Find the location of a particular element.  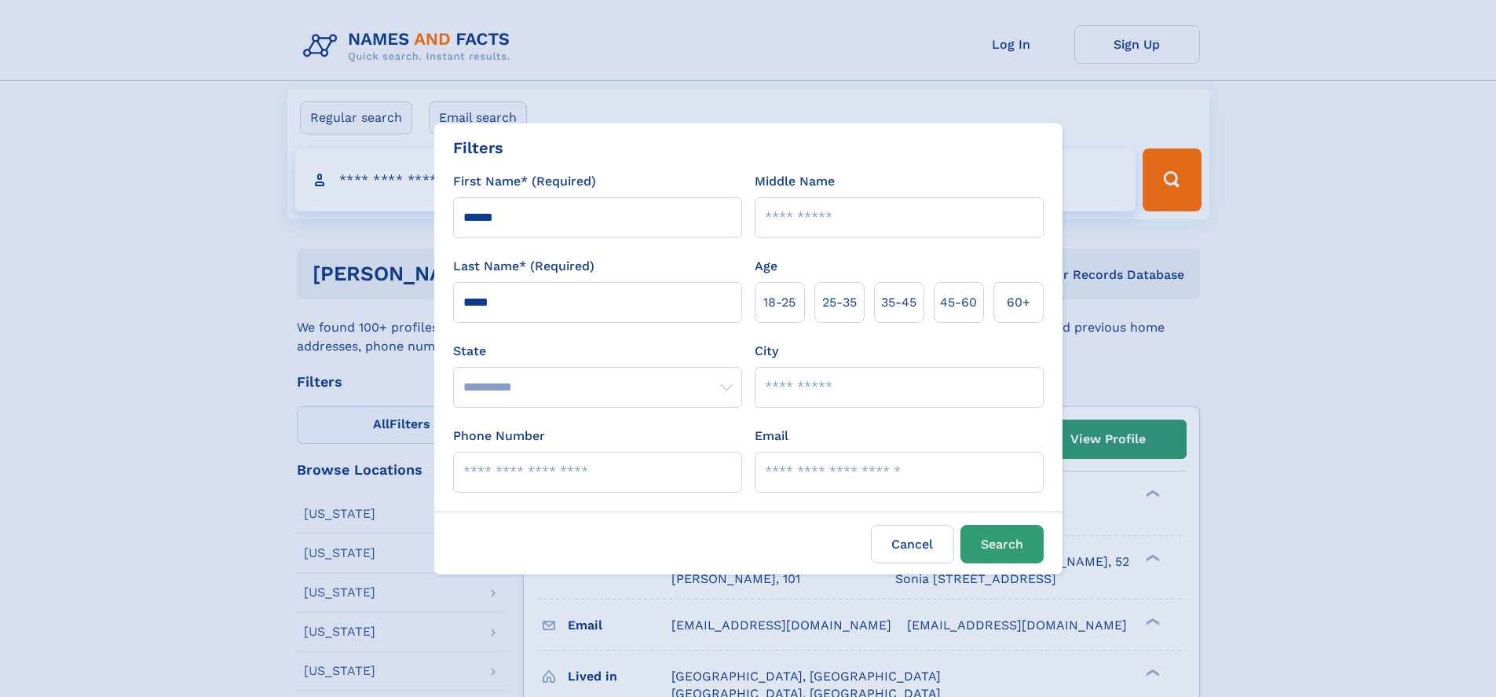

span: 25‑35 is located at coordinates (840, 302).